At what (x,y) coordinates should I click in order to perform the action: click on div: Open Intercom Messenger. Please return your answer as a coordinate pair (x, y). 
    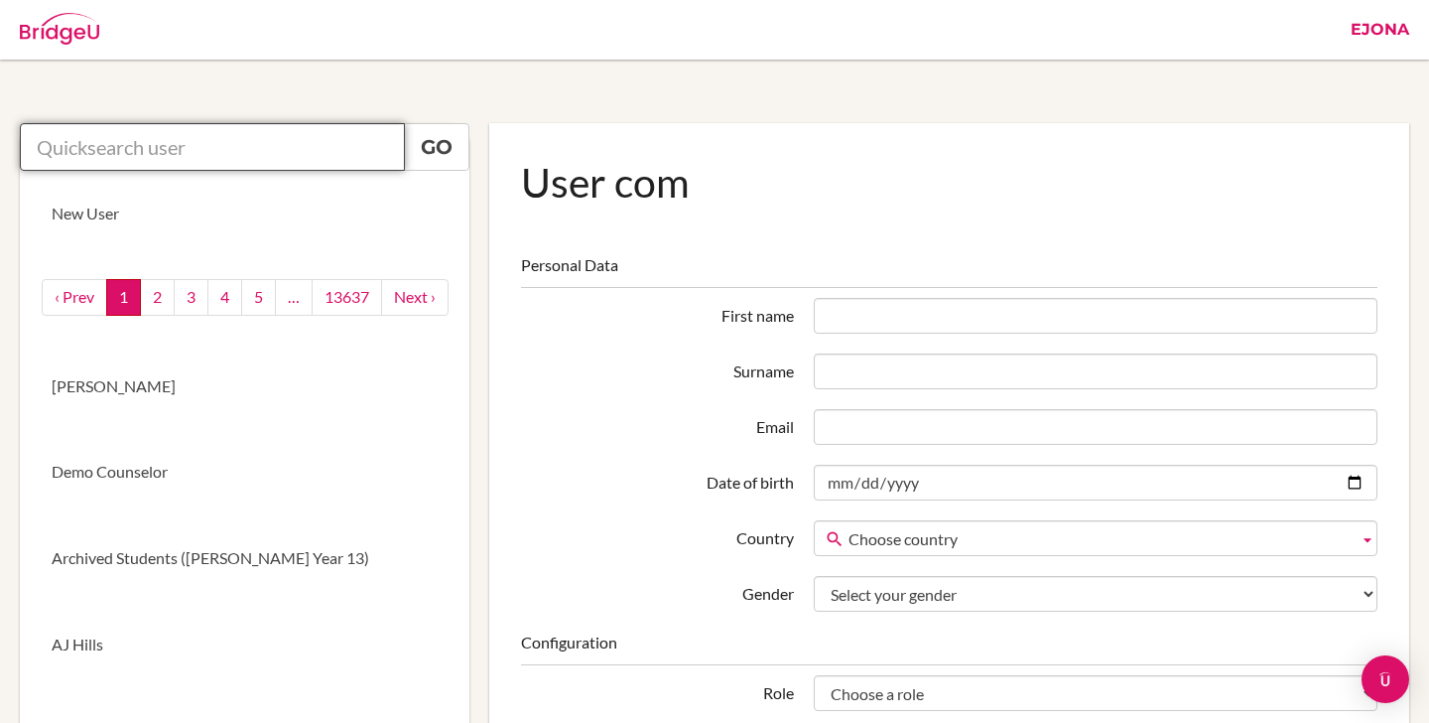
    Looking at the image, I should click on (1386, 679).